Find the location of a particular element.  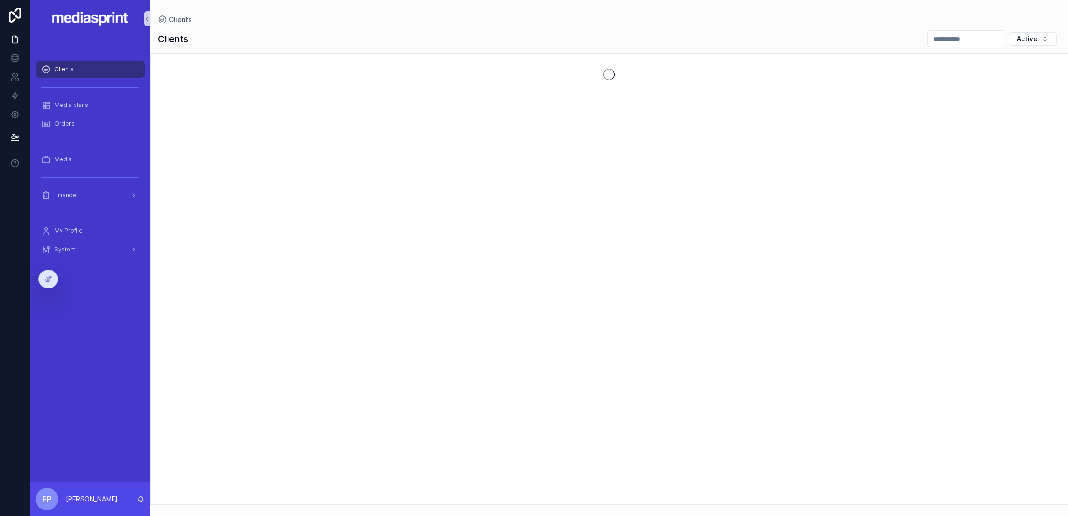

a: Media is located at coordinates (90, 160).